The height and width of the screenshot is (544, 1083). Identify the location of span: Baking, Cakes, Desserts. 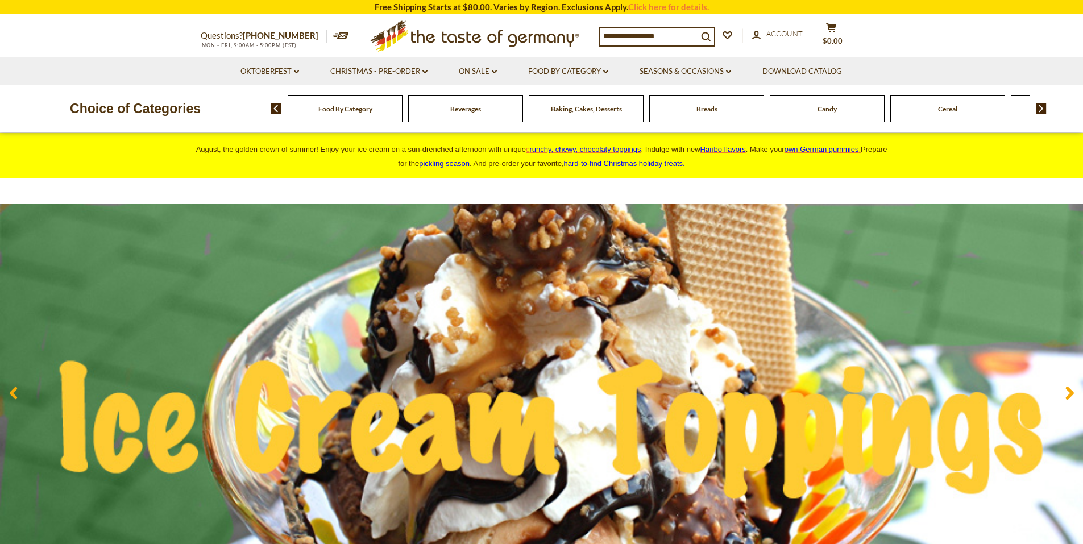
(586, 109).